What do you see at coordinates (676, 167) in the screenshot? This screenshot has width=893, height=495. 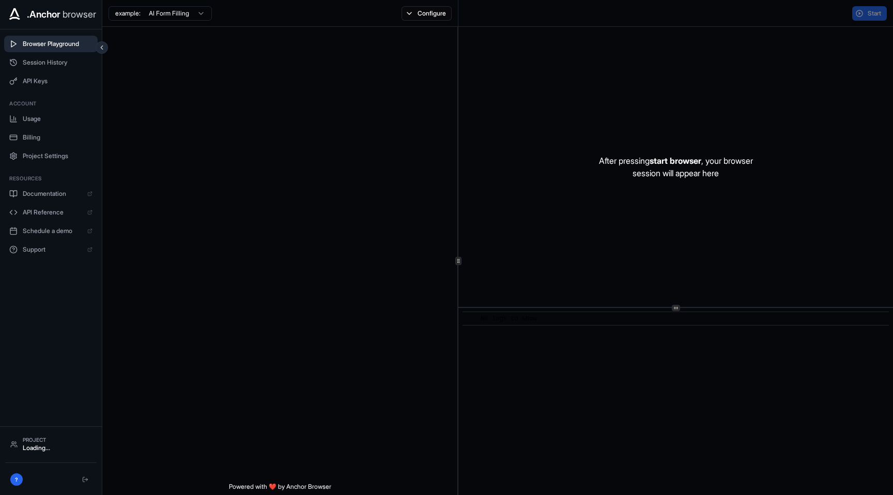 I see `p: After pressing , your browser session will appear here` at bounding box center [676, 167].